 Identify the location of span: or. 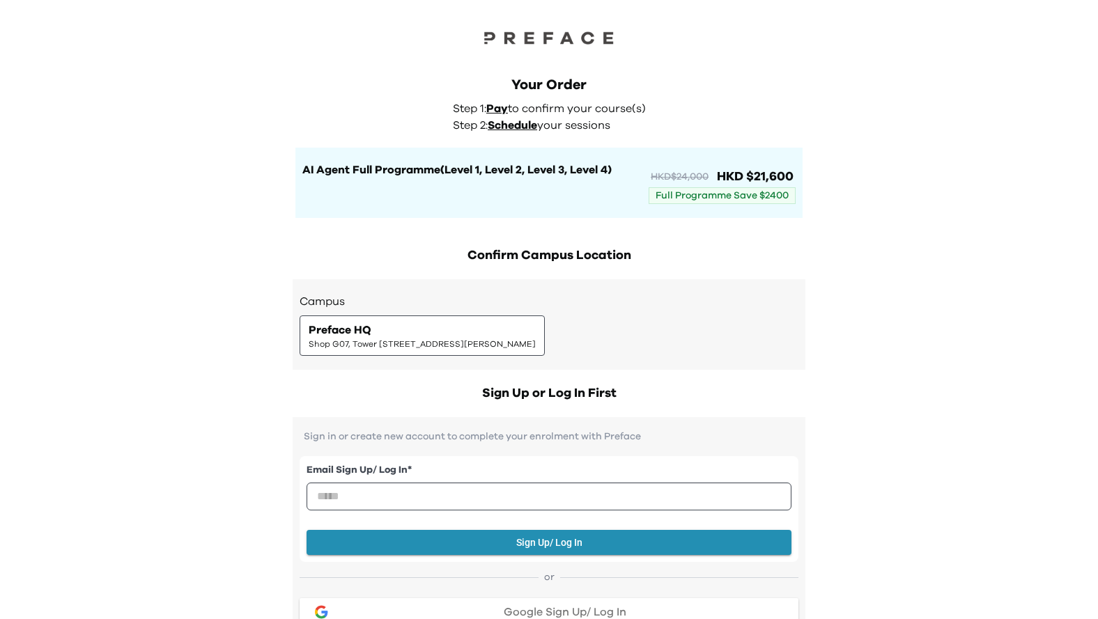
(549, 577).